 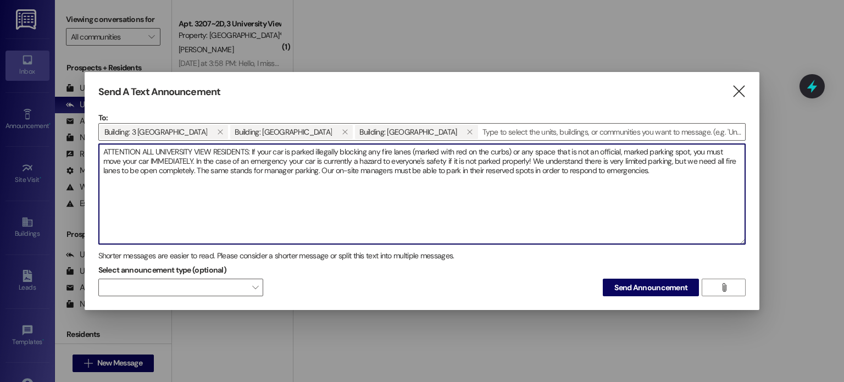 What do you see at coordinates (422, 256) in the screenshot?
I see `div: Shorter messages are easier to read. Please consider a shorter message or split this text into mu...` at bounding box center [422, 256].